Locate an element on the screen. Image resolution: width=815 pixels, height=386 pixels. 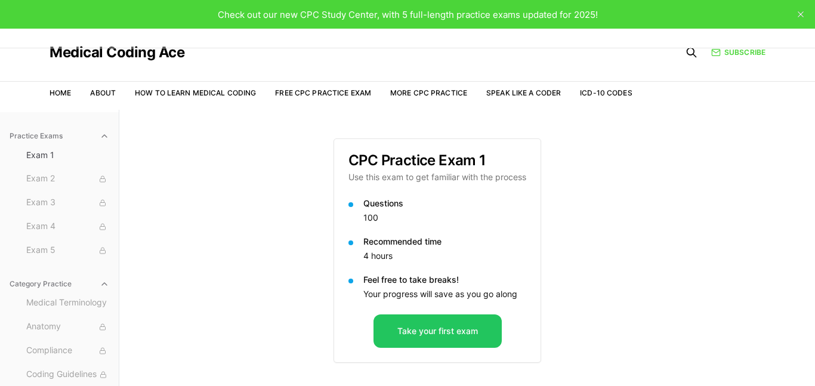
button: Medical Terminology is located at coordinates (67, 303).